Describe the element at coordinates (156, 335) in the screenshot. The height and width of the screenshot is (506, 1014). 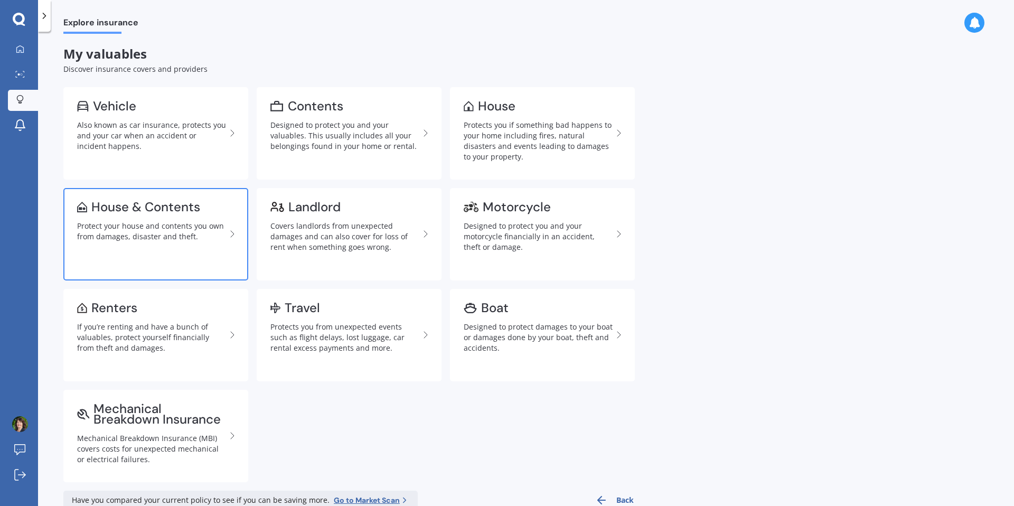
I see `a: RentersIf you’re renting and have a bunch of valuables, protect yourself financially from theft a...` at that location.